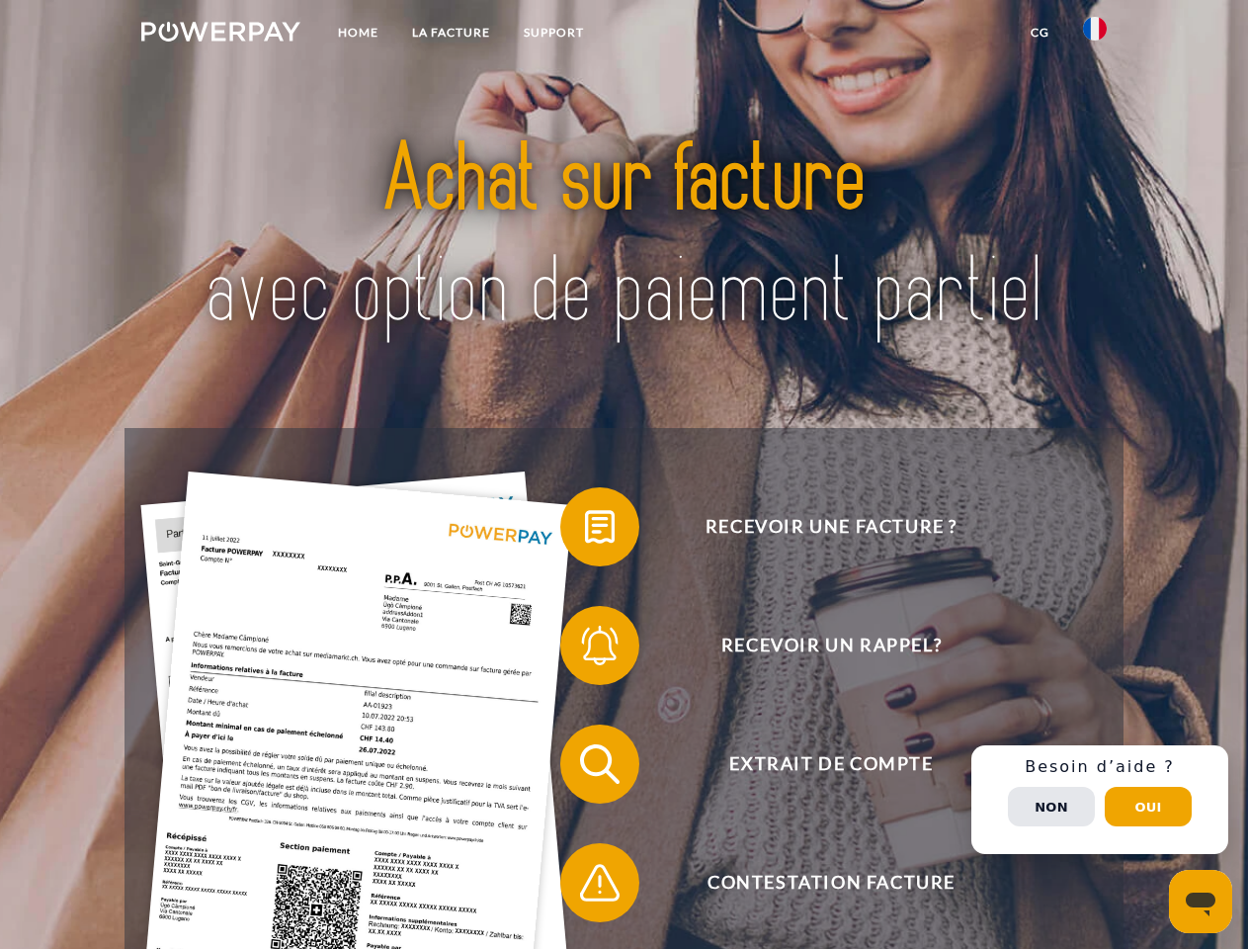  What do you see at coordinates (600, 883) in the screenshot?
I see `img: qb_warning.svg` at bounding box center [600, 883].